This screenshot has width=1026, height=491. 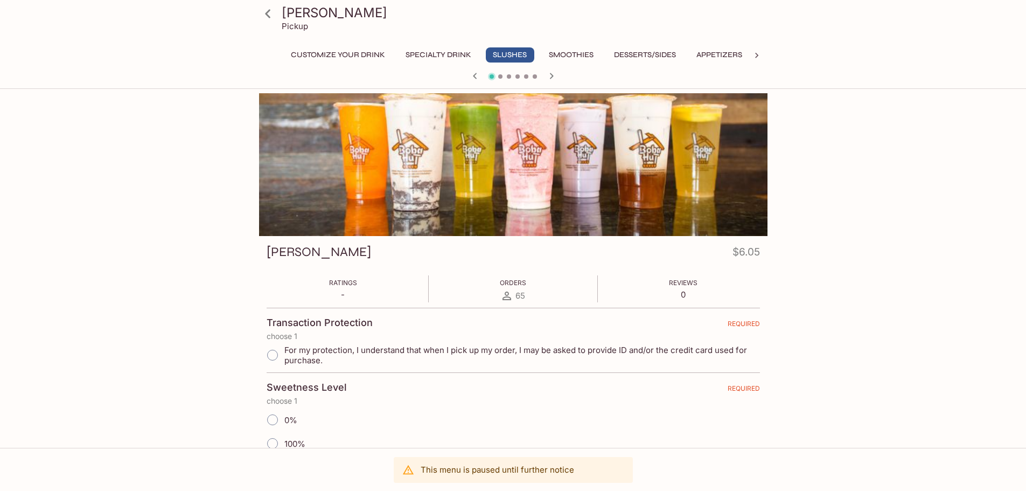 I want to click on h4: Sweetness Level, so click(x=306, y=387).